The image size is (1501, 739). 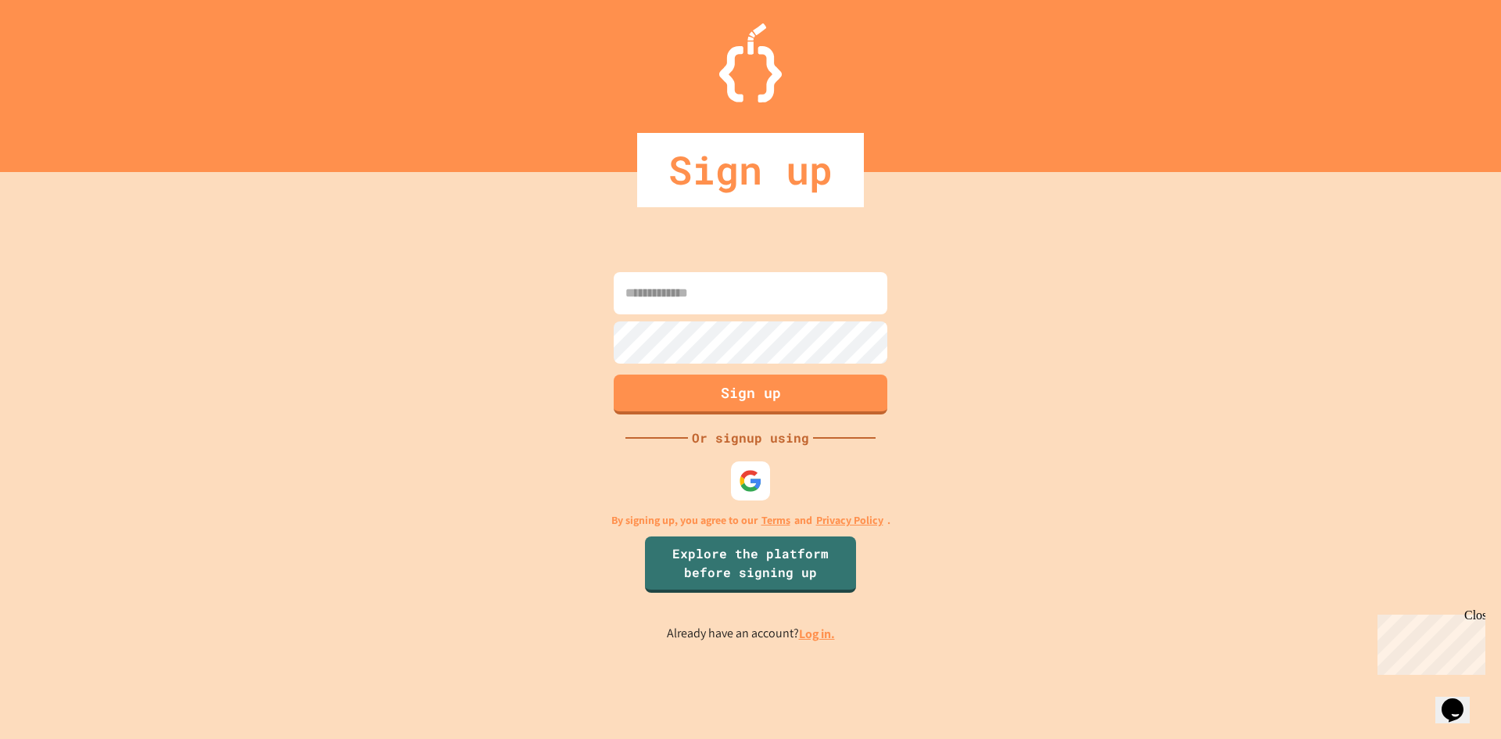 What do you see at coordinates (817, 633) in the screenshot?
I see `a: Log in.` at bounding box center [817, 633].